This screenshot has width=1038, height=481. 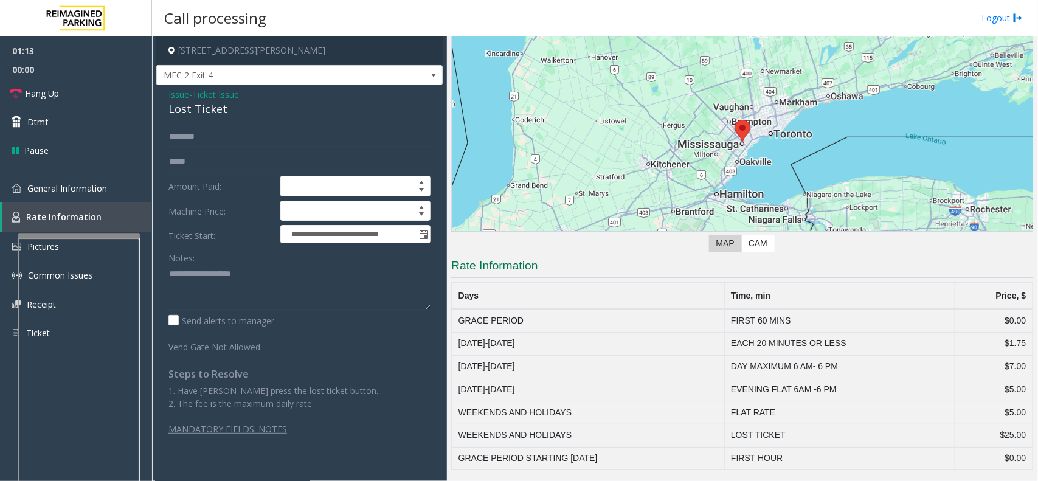 I want to click on span: Issue, so click(x=179, y=94).